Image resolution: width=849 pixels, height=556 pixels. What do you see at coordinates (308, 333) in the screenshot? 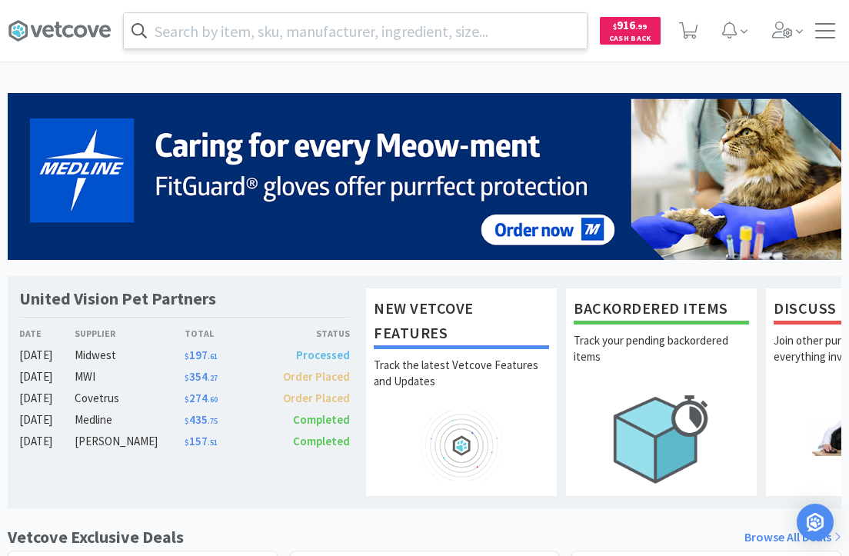
I see `div: Status` at bounding box center [308, 333].